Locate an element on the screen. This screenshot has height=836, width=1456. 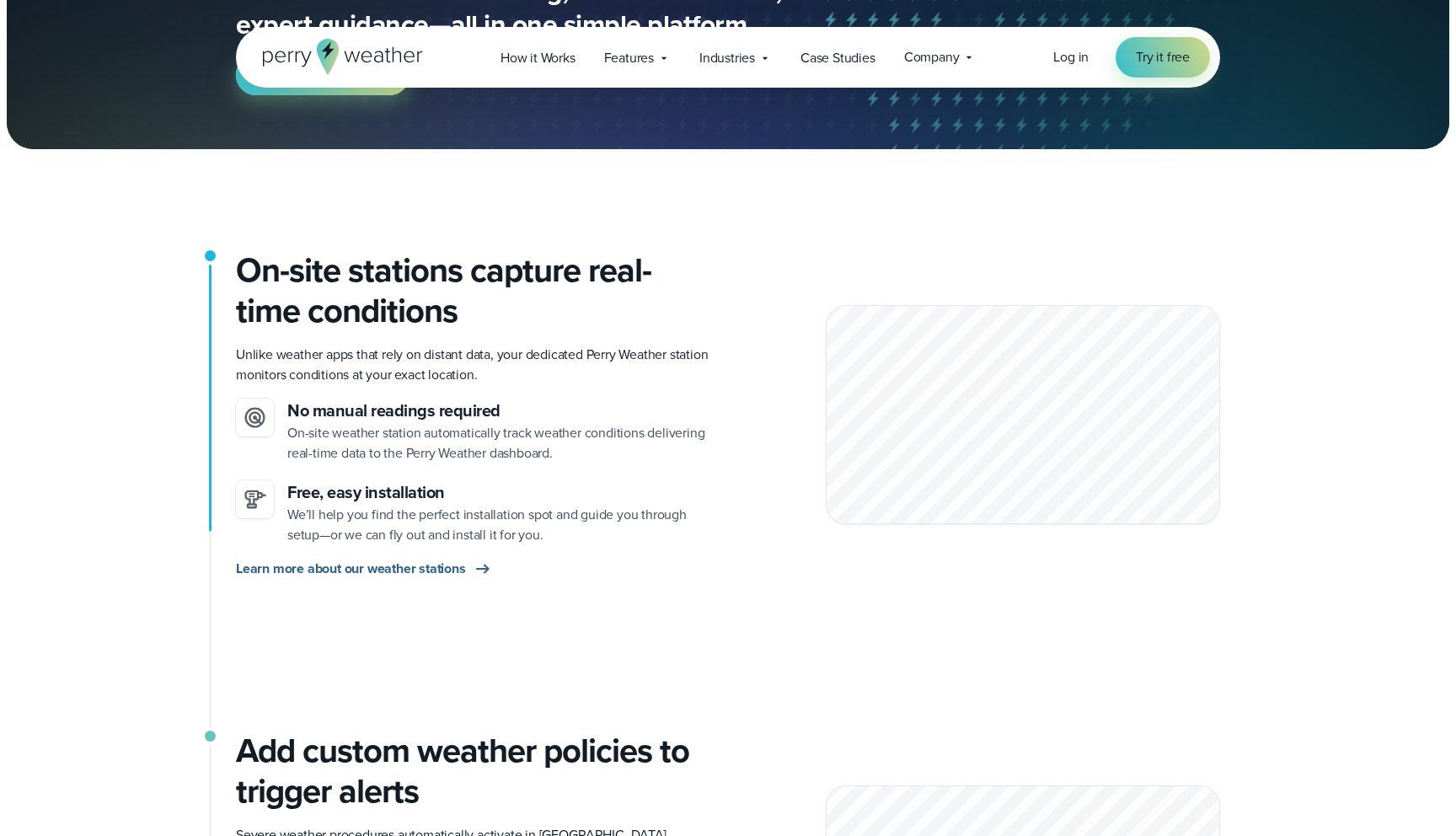
span: Log in is located at coordinates (1071, 57).